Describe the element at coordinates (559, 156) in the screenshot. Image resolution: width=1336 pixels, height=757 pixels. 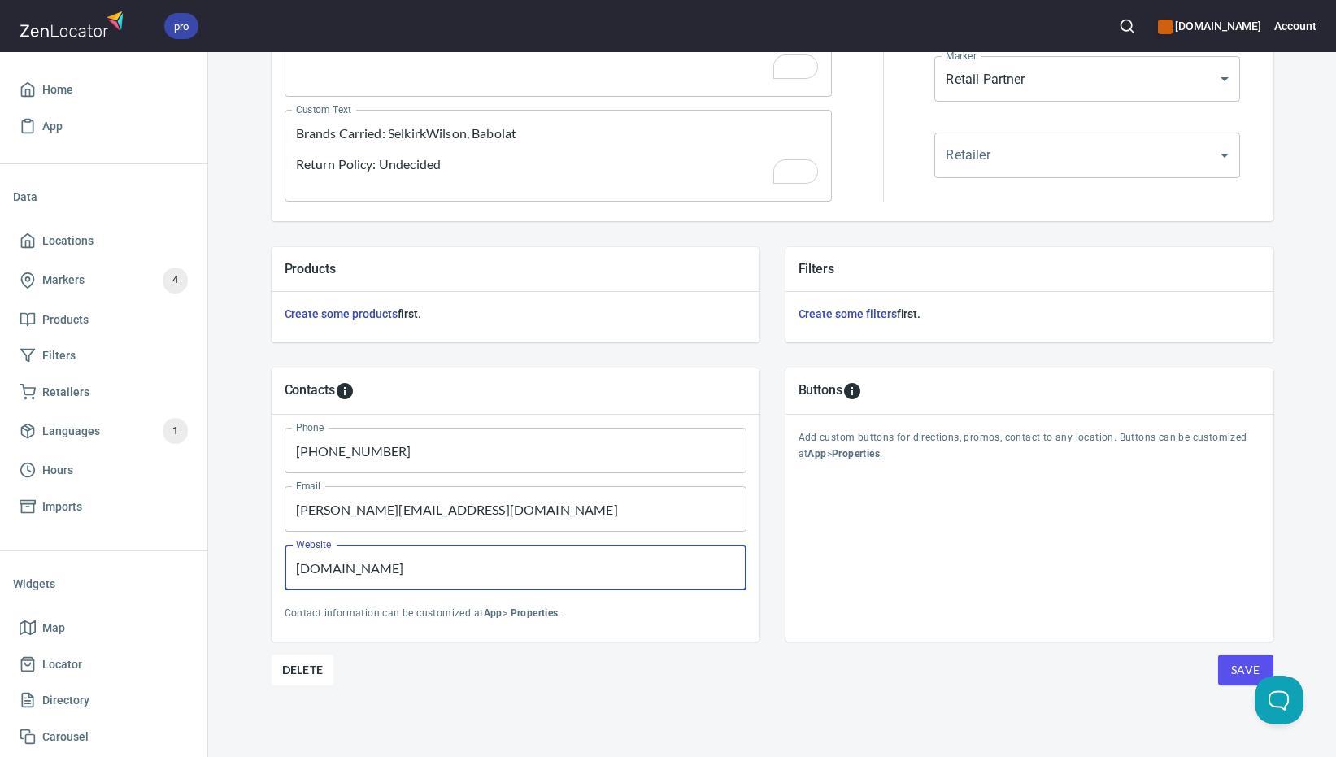
I see `textarea: To enrich screen reader interactions, please activate Accessibility in Grammarly extension settings` at that location.